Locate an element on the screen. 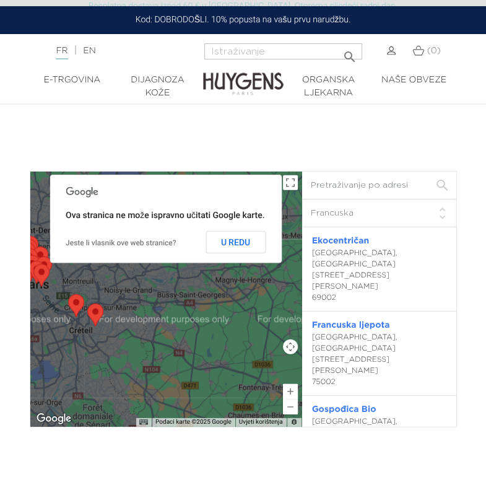 This screenshot has height=490, width=486. input: Istraživanje is located at coordinates (283, 51).